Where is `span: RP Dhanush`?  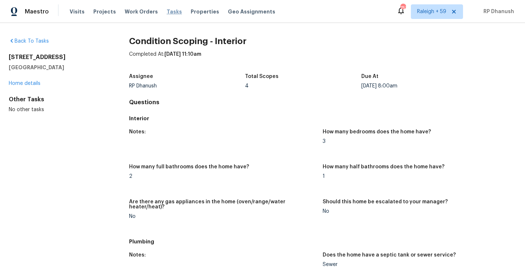 span: RP Dhanush is located at coordinates (497, 12).